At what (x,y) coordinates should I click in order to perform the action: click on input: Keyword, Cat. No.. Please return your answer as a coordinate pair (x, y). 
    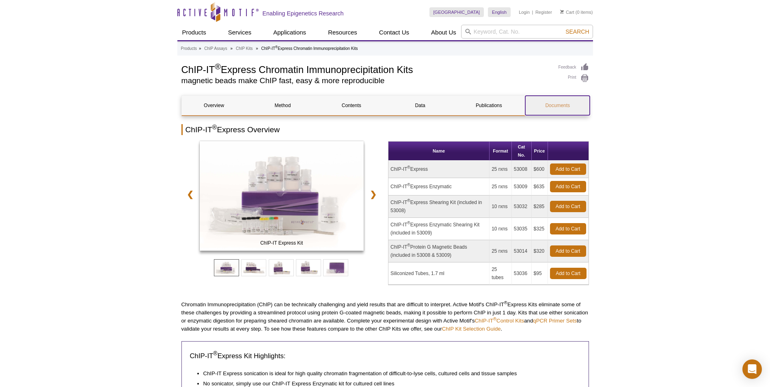
    Looking at the image, I should click on (527, 32).